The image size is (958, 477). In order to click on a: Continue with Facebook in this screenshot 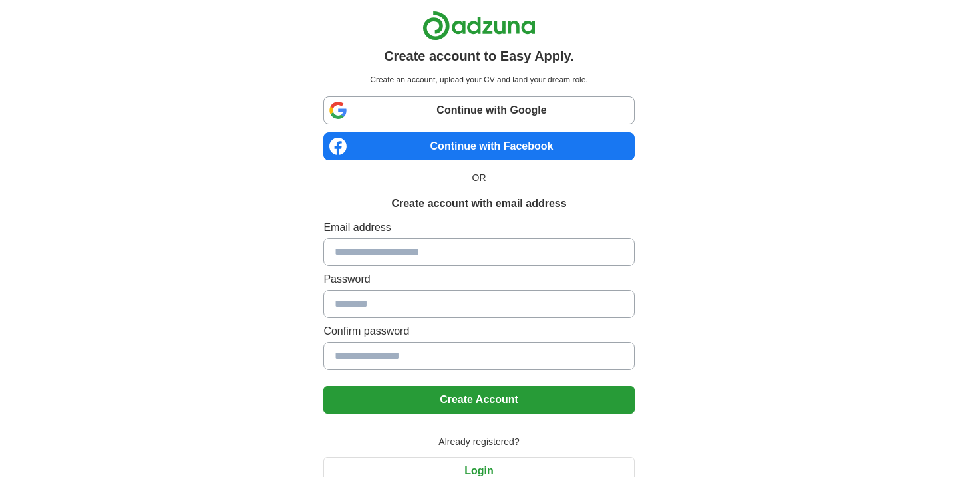, I will do `click(478, 146)`.